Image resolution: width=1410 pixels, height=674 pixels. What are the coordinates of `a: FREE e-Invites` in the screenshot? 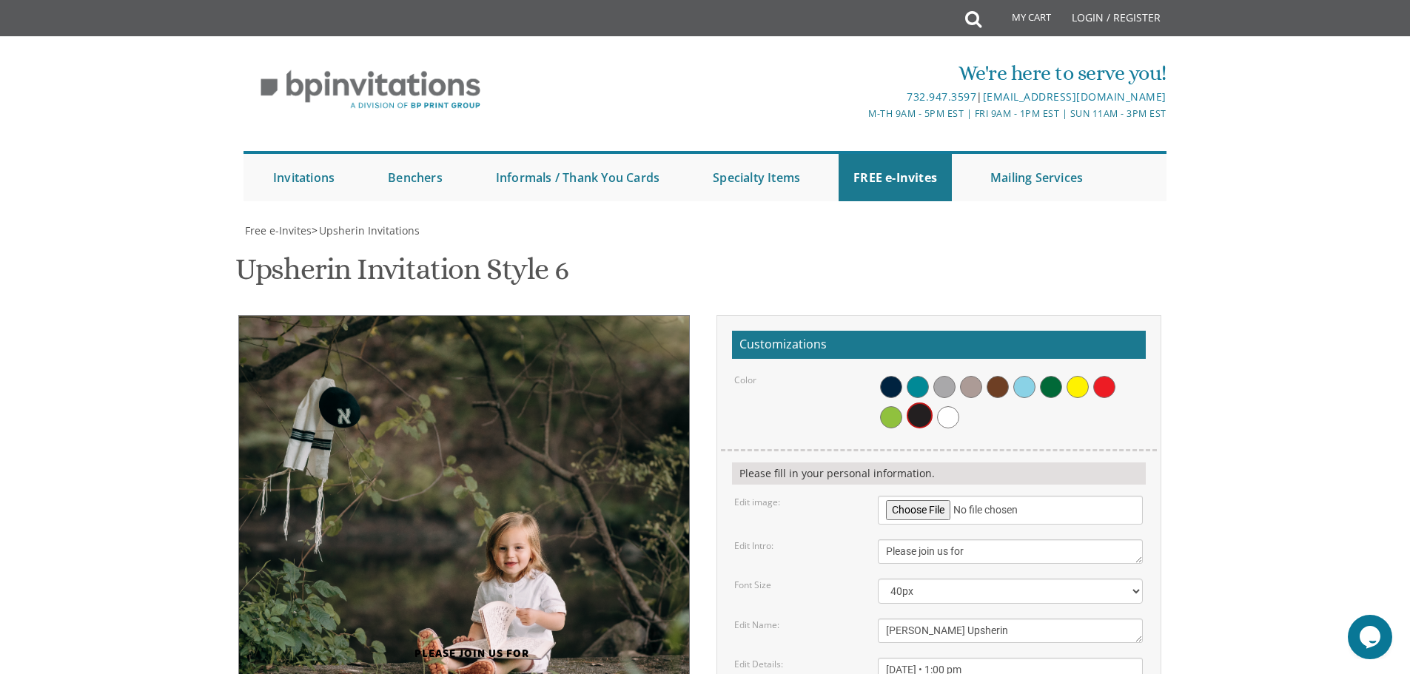 It's located at (895, 178).